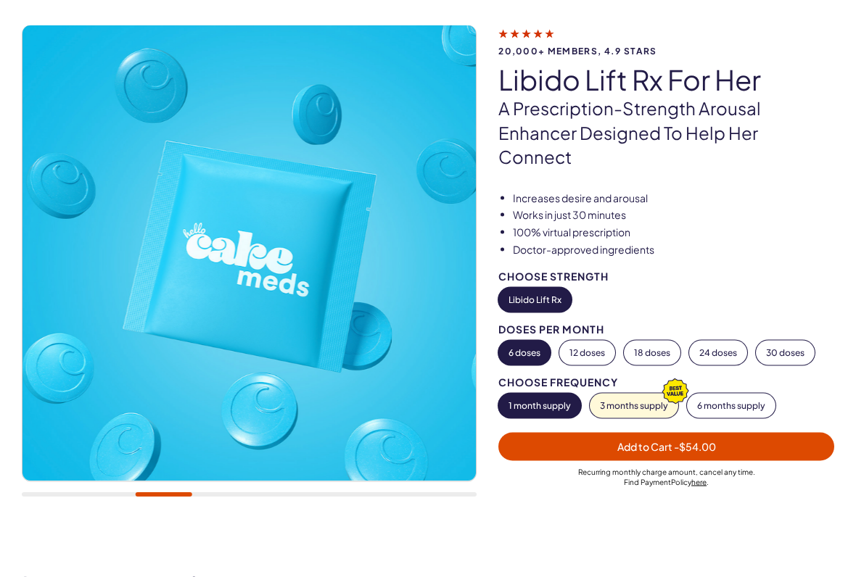 This screenshot has width=856, height=577. Describe the element at coordinates (587, 353) in the screenshot. I see `button: 12 doses` at that location.